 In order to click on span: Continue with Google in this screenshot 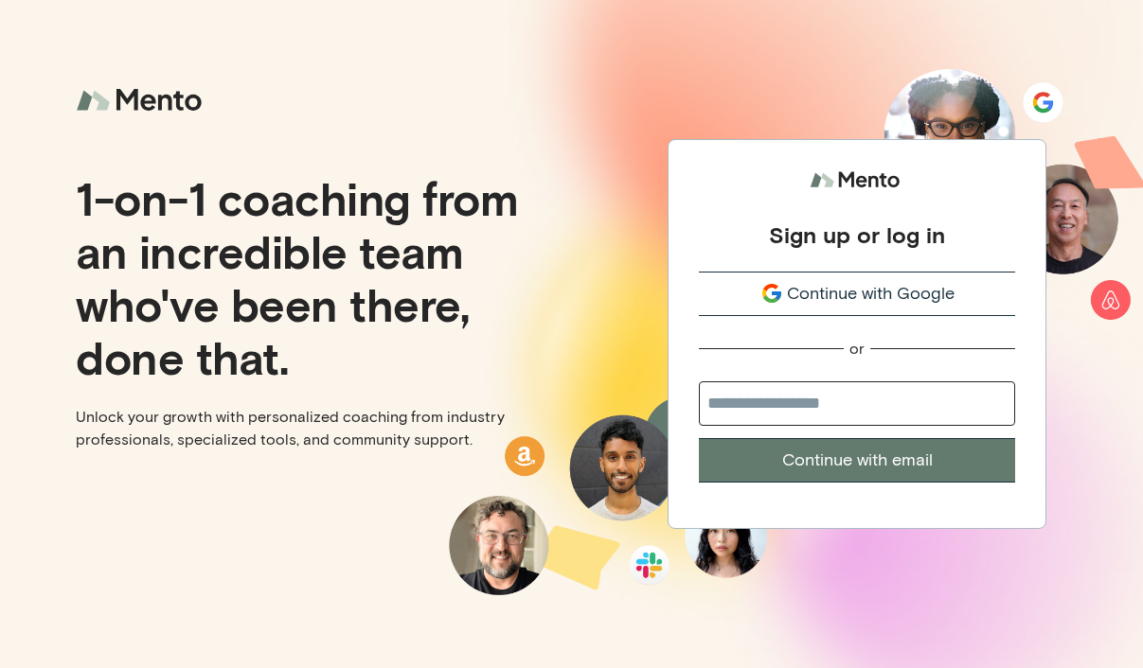, I will do `click(870, 293)`.